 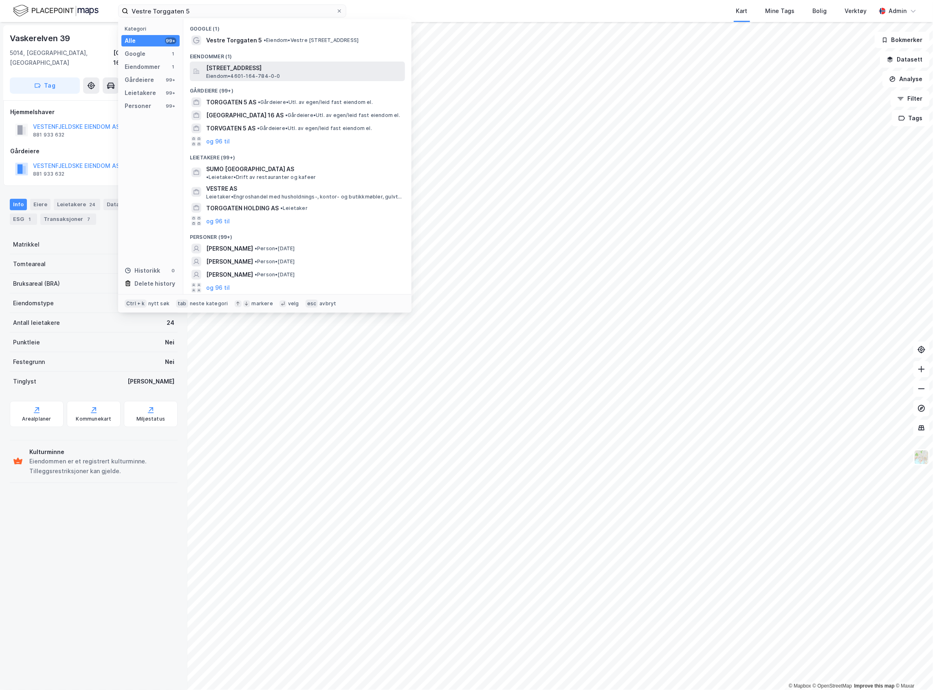 What do you see at coordinates (312, 304) in the screenshot?
I see `div: esc` at bounding box center [312, 304].